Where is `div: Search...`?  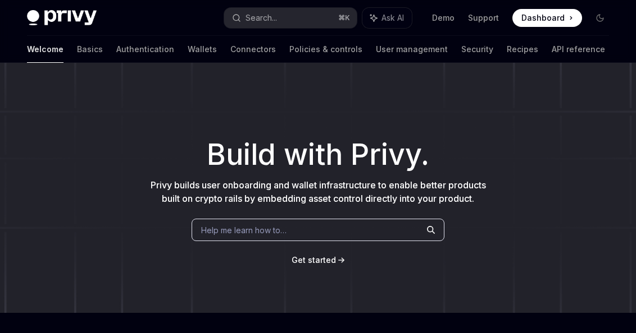
div: Search... is located at coordinates (261, 18).